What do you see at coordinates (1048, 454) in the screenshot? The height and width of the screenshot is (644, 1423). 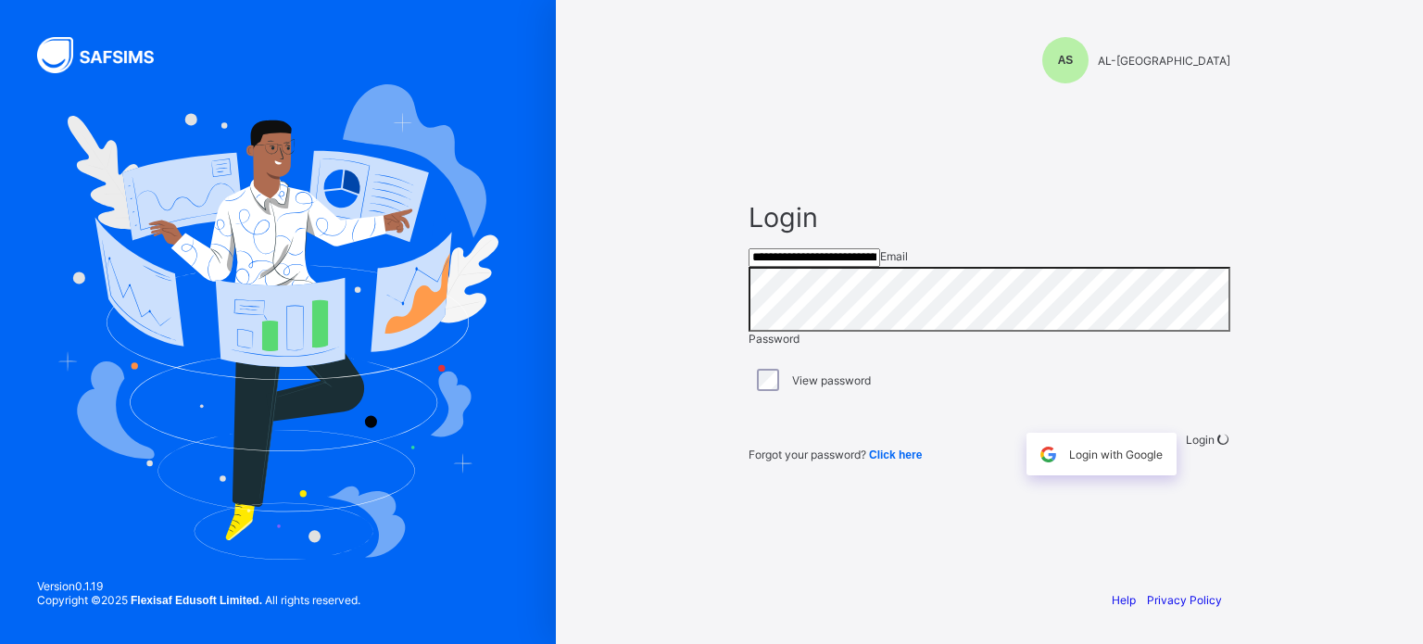 I see `img: google.396cfc9801f0270233282035f929180a.svg` at bounding box center [1048, 454].